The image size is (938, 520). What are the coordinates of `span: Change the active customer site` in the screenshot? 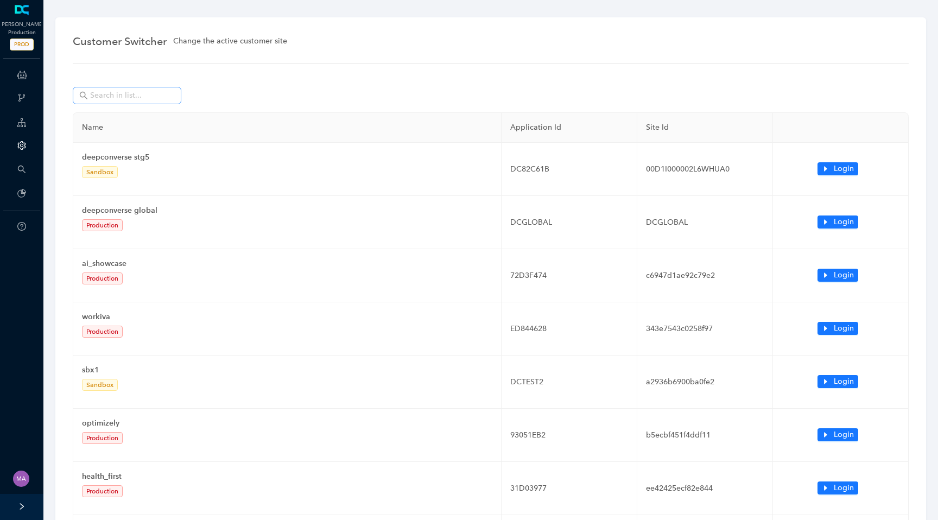 It's located at (230, 41).